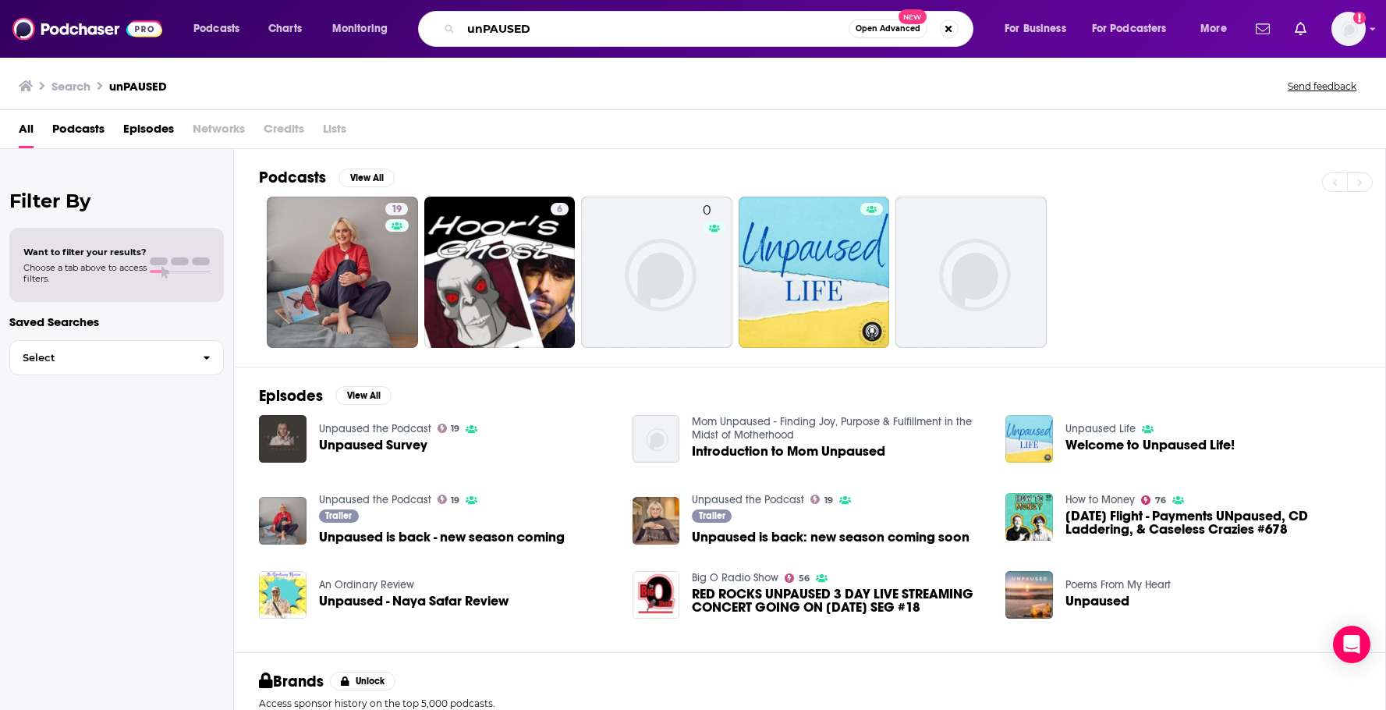 Image resolution: width=1386 pixels, height=710 pixels. I want to click on span: For Podcasters, so click(1129, 29).